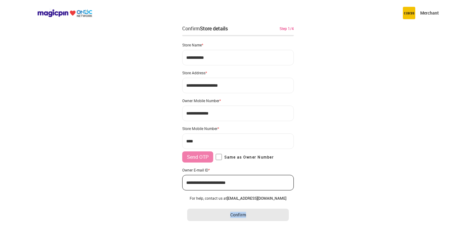  Describe the element at coordinates (409, 13) in the screenshot. I see `img: circus.b677b59b.png` at that location.